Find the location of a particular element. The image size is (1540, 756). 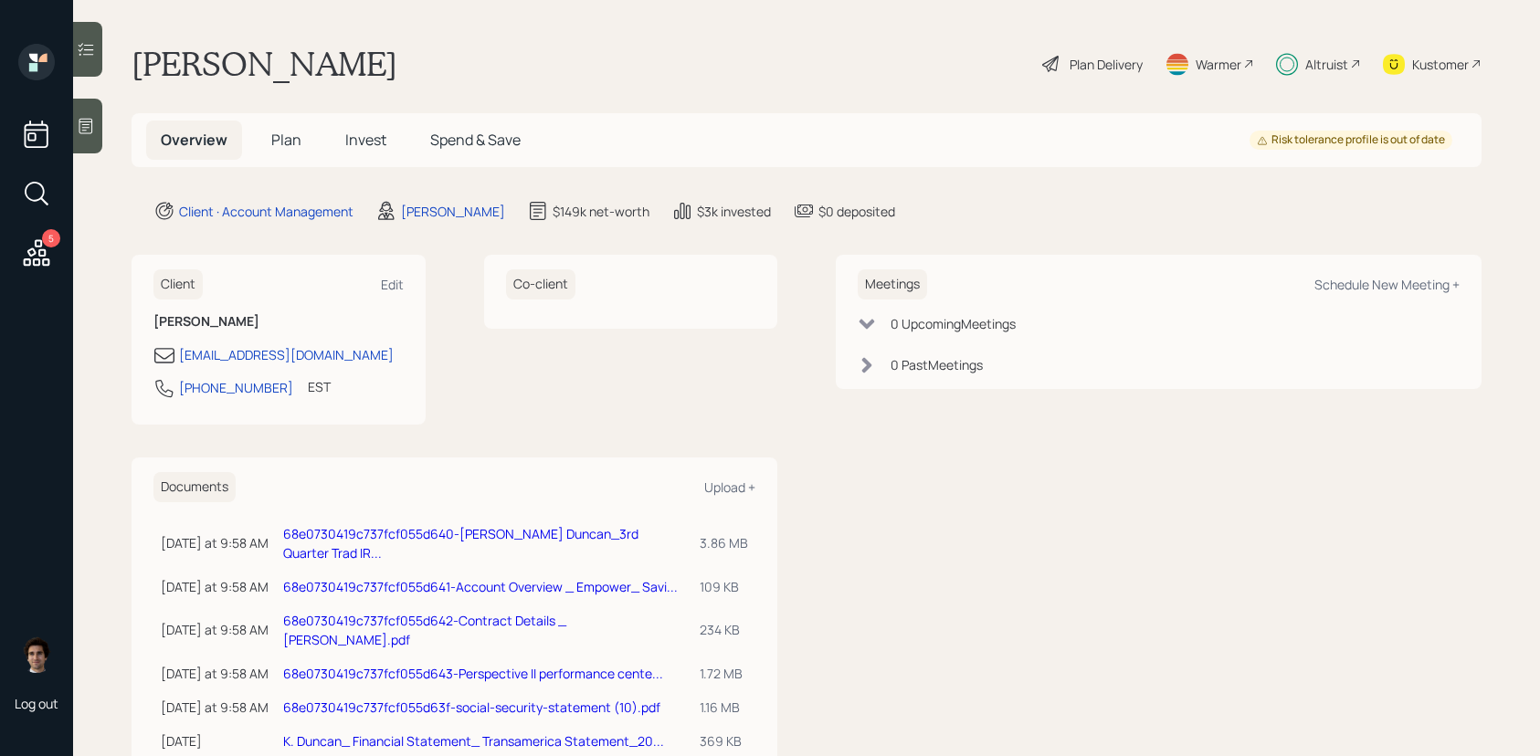

div: Warmer is located at coordinates (1218, 64).